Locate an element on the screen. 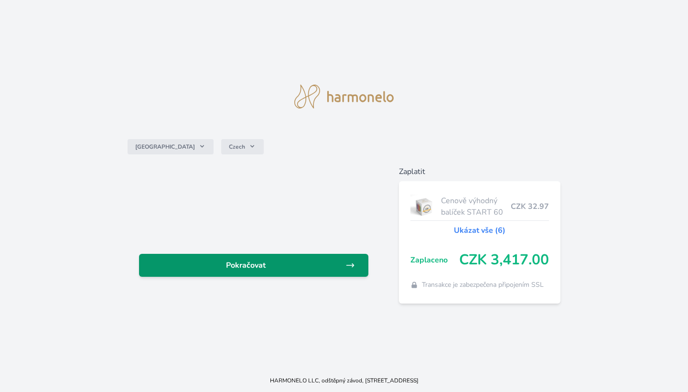 Image resolution: width=688 pixels, height=392 pixels. span: Czech is located at coordinates (237, 147).